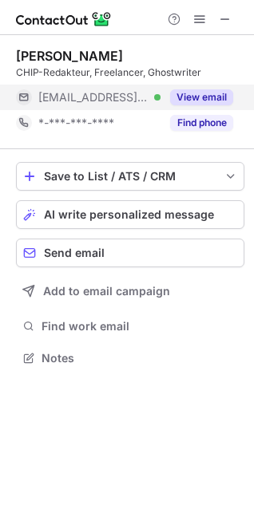 The height and width of the screenshot is (509, 254). Describe the element at coordinates (106, 291) in the screenshot. I see `span: Add to email campaign` at that location.